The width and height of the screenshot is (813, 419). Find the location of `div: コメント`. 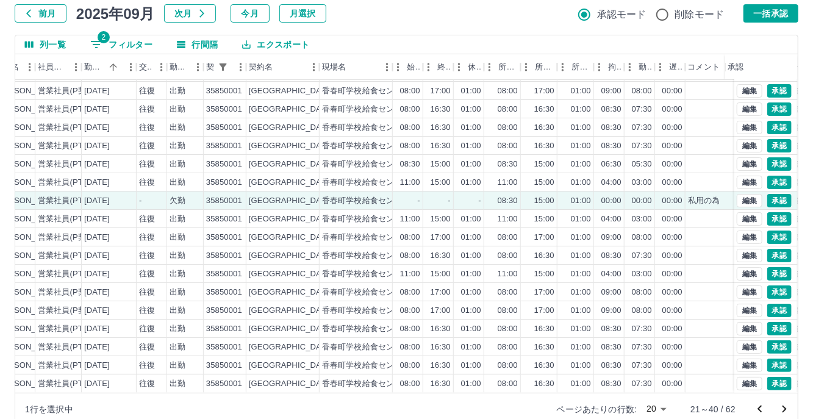

div: コメント is located at coordinates (704, 67).